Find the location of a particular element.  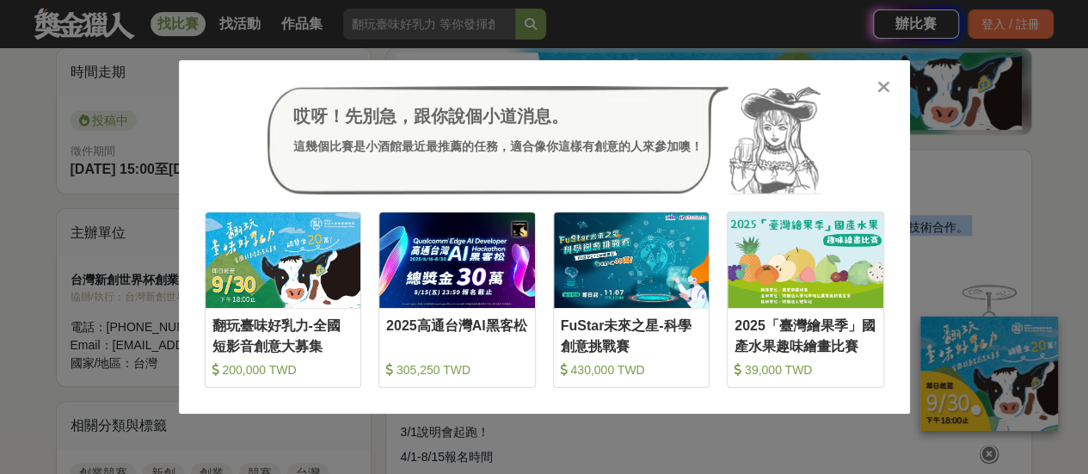

div: 305,250 TWD is located at coordinates (457, 370).